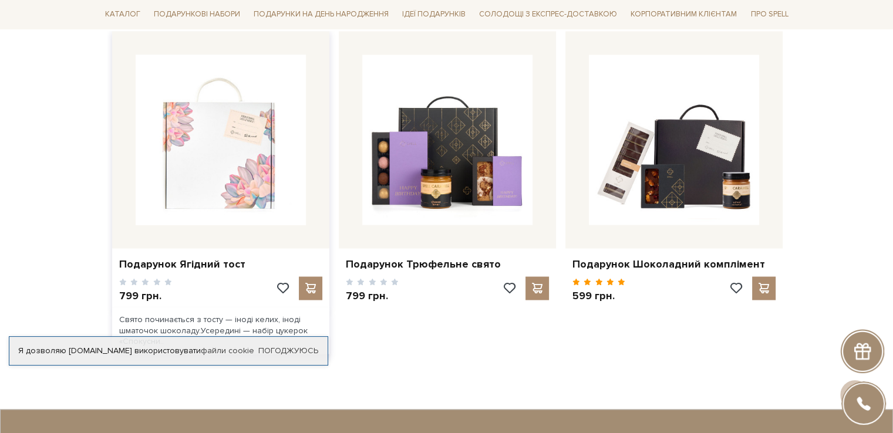 The height and width of the screenshot is (433, 893). What do you see at coordinates (674, 264) in the screenshot?
I see `a: Подарунок Шоколадний комплімент` at bounding box center [674, 264].